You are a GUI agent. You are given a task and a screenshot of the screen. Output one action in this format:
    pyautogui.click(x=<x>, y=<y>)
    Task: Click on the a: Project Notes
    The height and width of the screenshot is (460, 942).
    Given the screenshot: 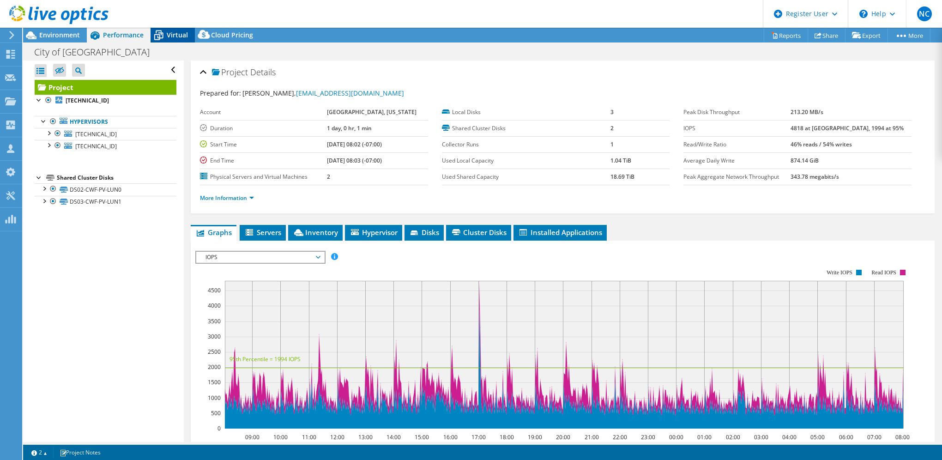 What is the action you would take?
    pyautogui.click(x=80, y=452)
    